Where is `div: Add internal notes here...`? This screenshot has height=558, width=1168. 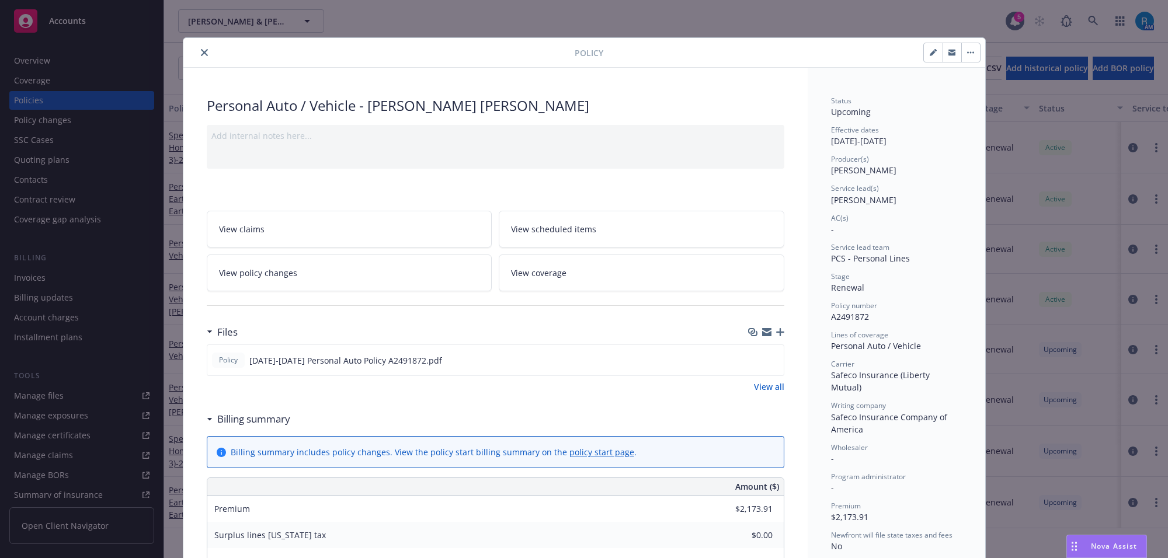
div: Add internal notes here... is located at coordinates (495, 136).